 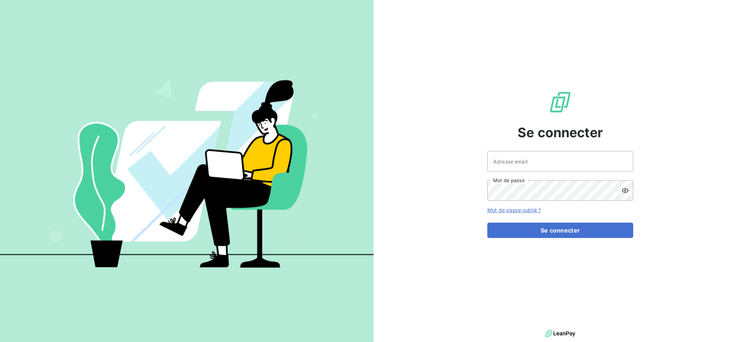 What do you see at coordinates (560, 102) in the screenshot?
I see `img: Logo LeanPay` at bounding box center [560, 102].